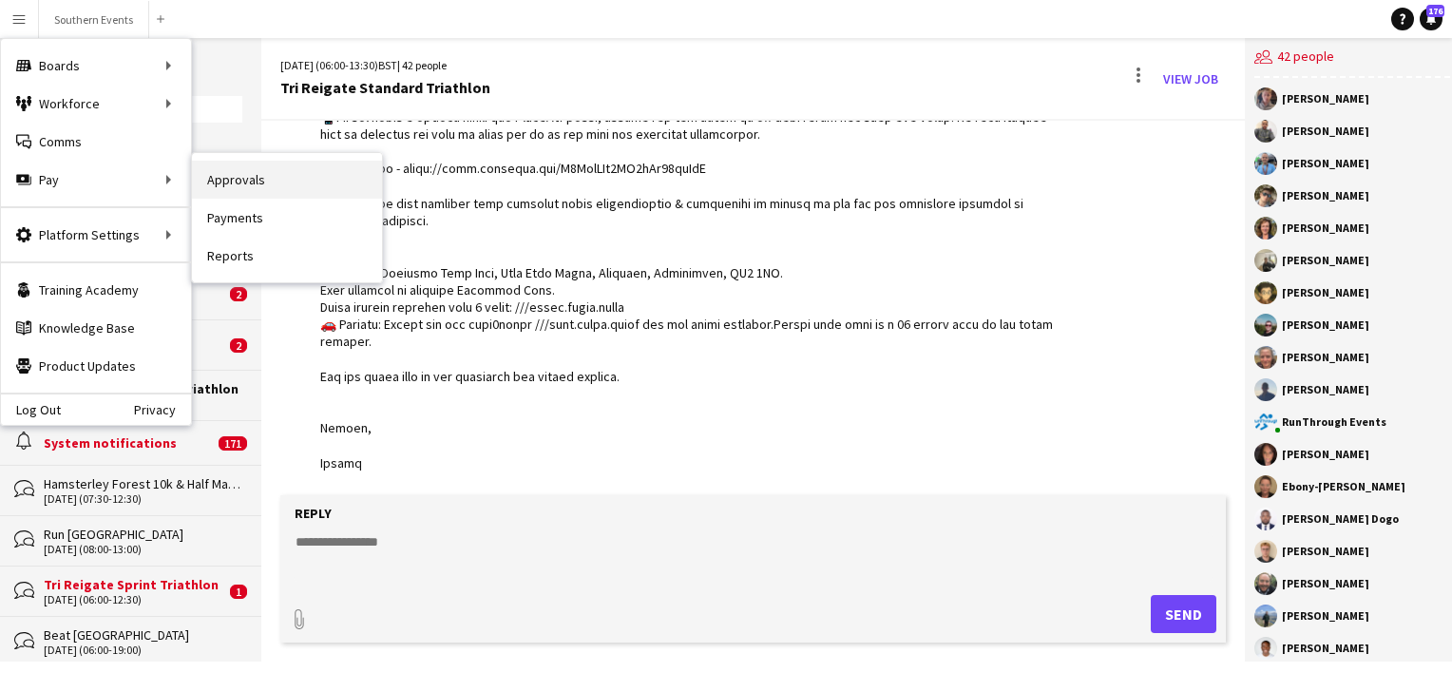 The width and height of the screenshot is (1452, 673). What do you see at coordinates (143, 484) in the screenshot?
I see `div: Hamsterley Forest 10k & Half Marathon` at bounding box center [143, 484].